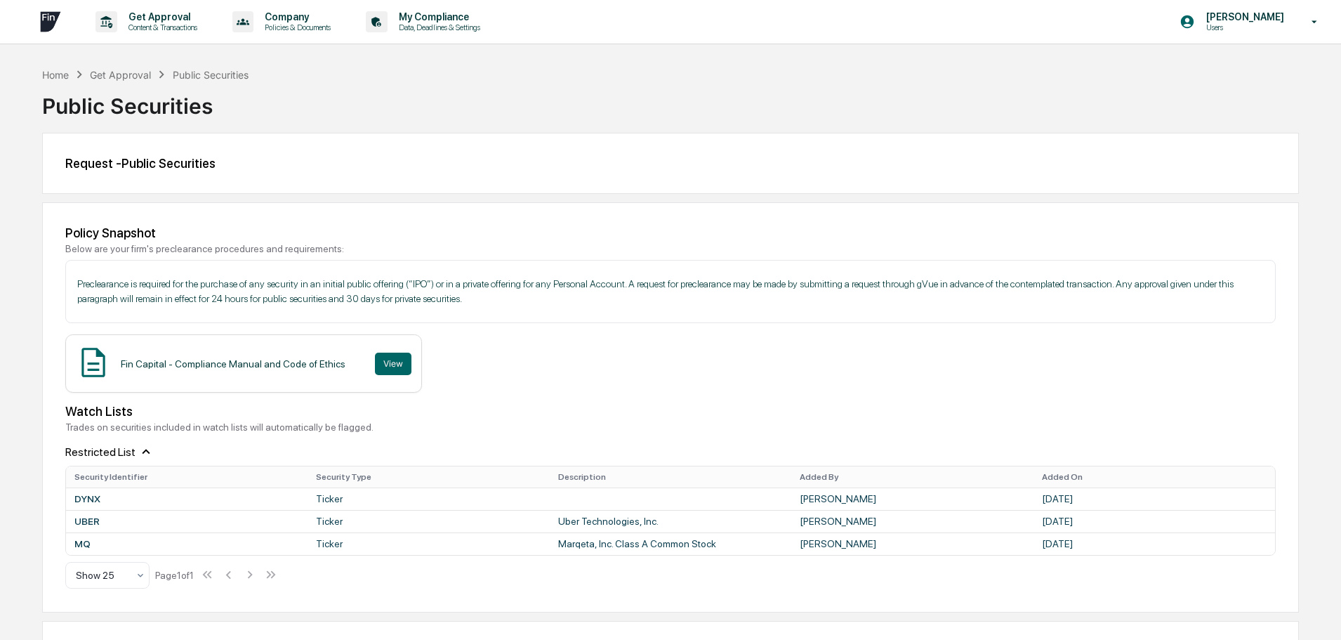 This screenshot has height=640, width=1341. Describe the element at coordinates (671, 521) in the screenshot. I see `td: Uber Technologies, Inc.` at that location.